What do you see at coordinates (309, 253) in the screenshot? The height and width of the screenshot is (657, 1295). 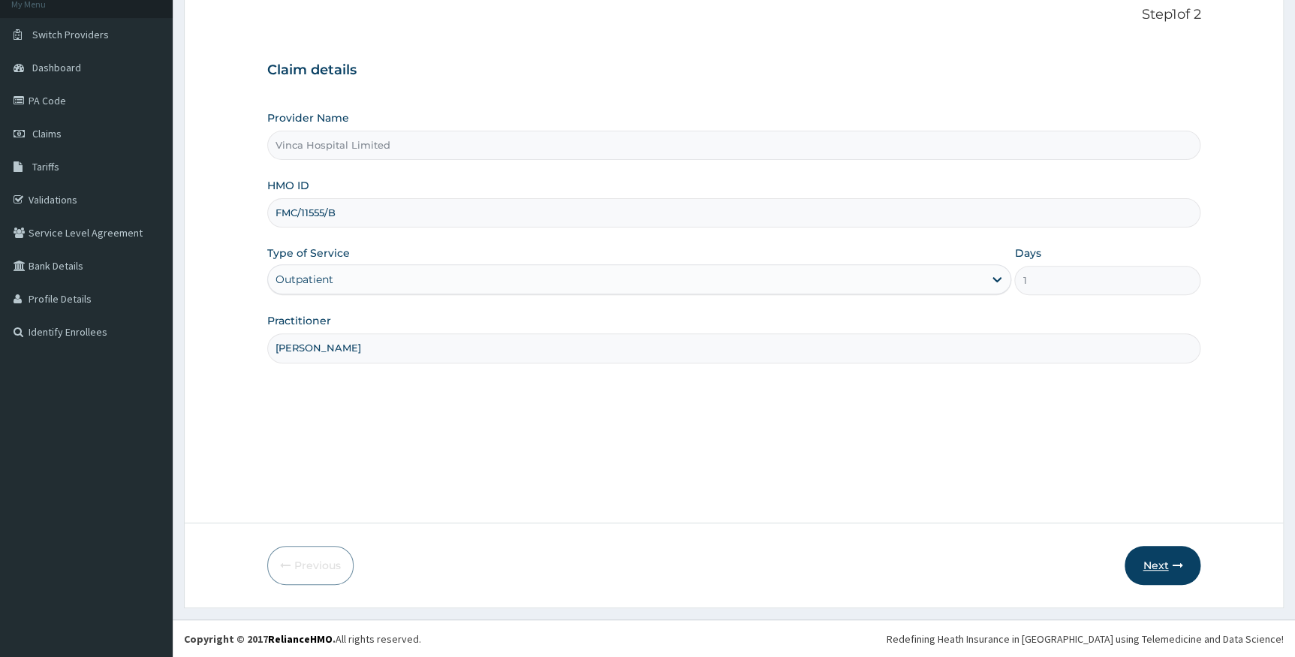 I see `label: Type of Service` at bounding box center [309, 253].